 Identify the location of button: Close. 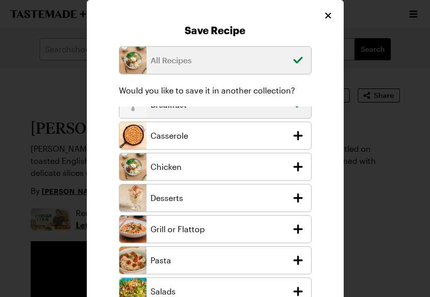
(328, 16).